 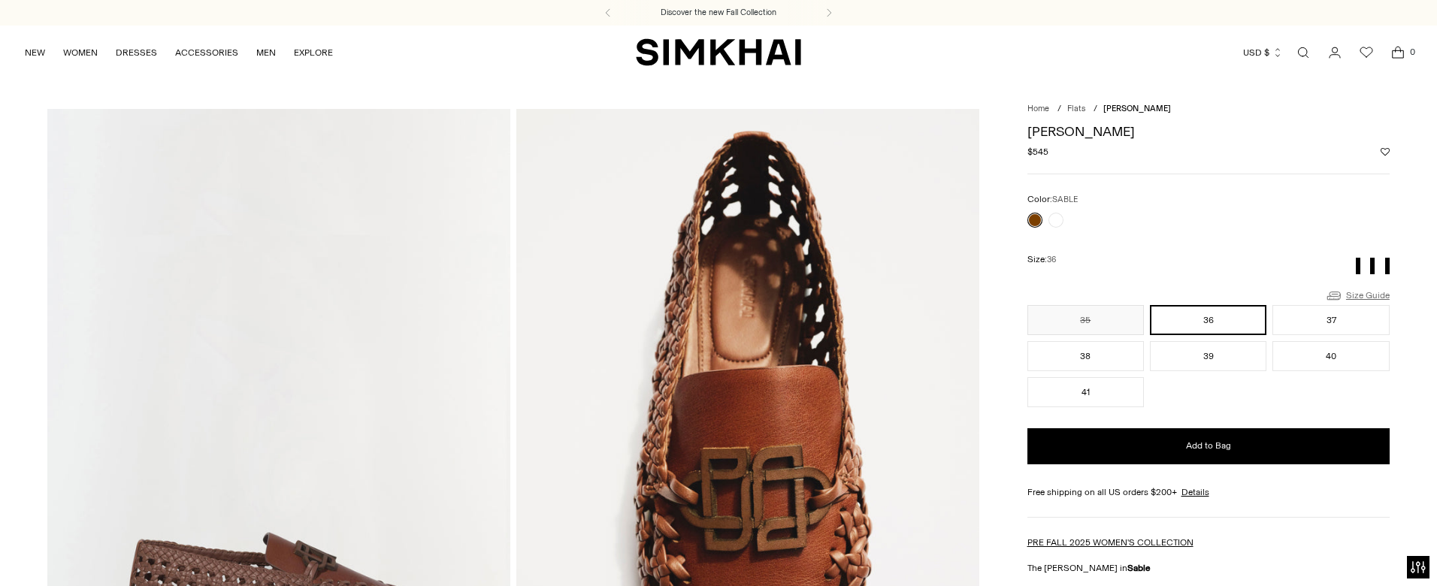 I want to click on div: Free shipping on all US orders $200+, so click(x=1208, y=492).